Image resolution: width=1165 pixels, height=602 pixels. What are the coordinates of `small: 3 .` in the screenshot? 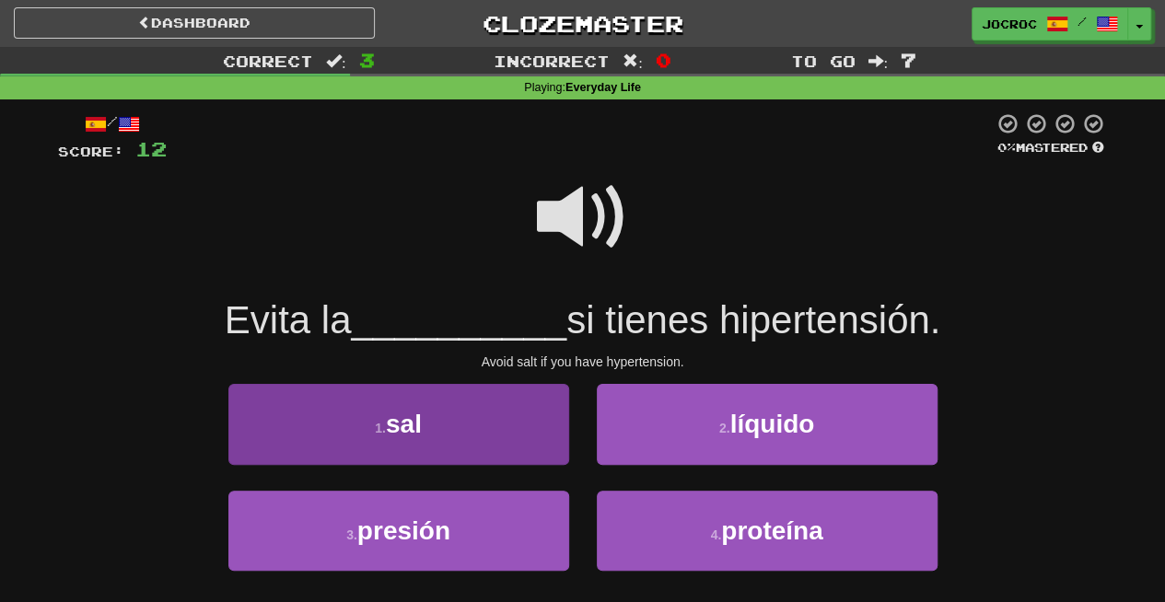 It's located at (352, 535).